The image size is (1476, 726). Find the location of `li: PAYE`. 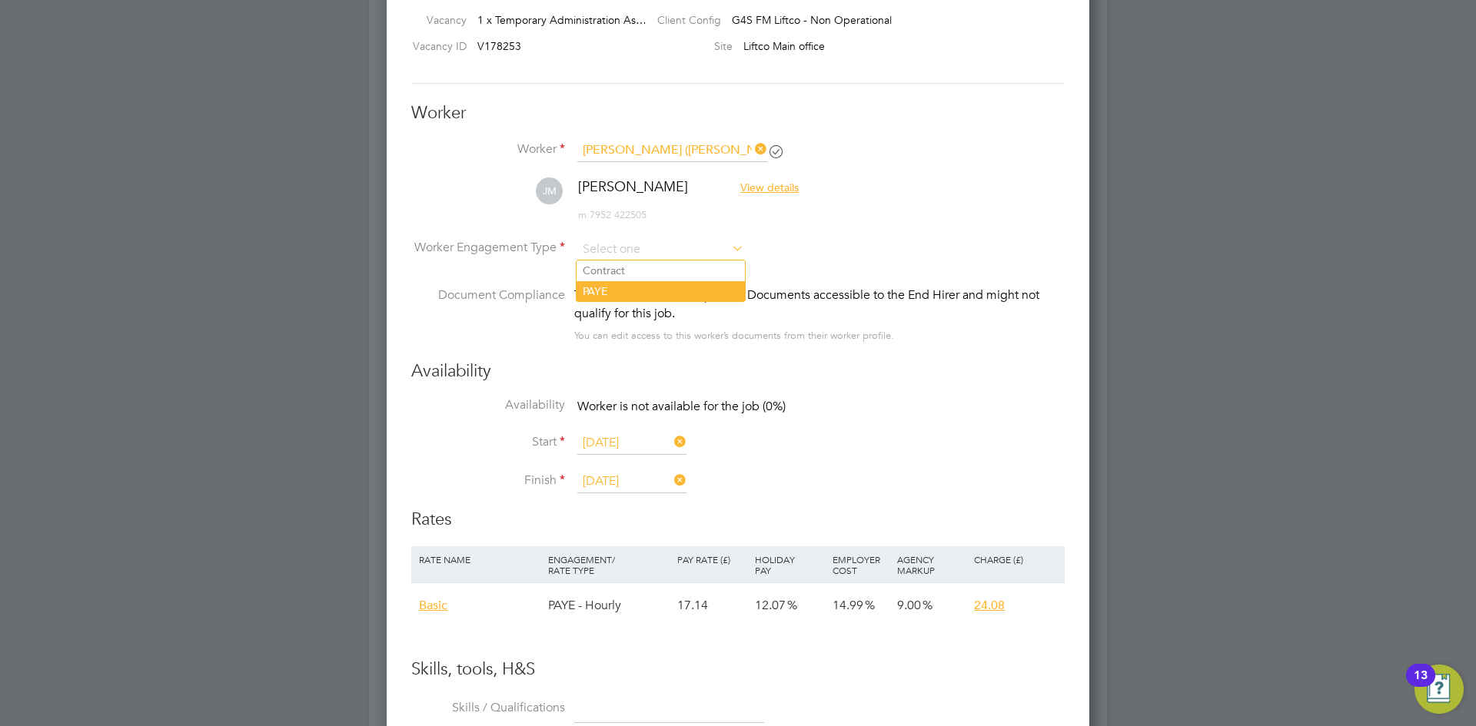

li: PAYE is located at coordinates (660, 291).